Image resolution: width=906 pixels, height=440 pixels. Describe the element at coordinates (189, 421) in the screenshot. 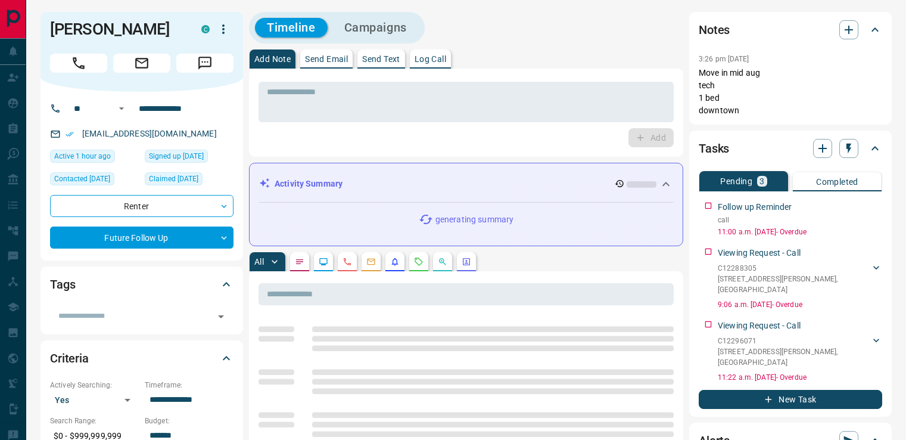

I see `p: Budget:` at that location.